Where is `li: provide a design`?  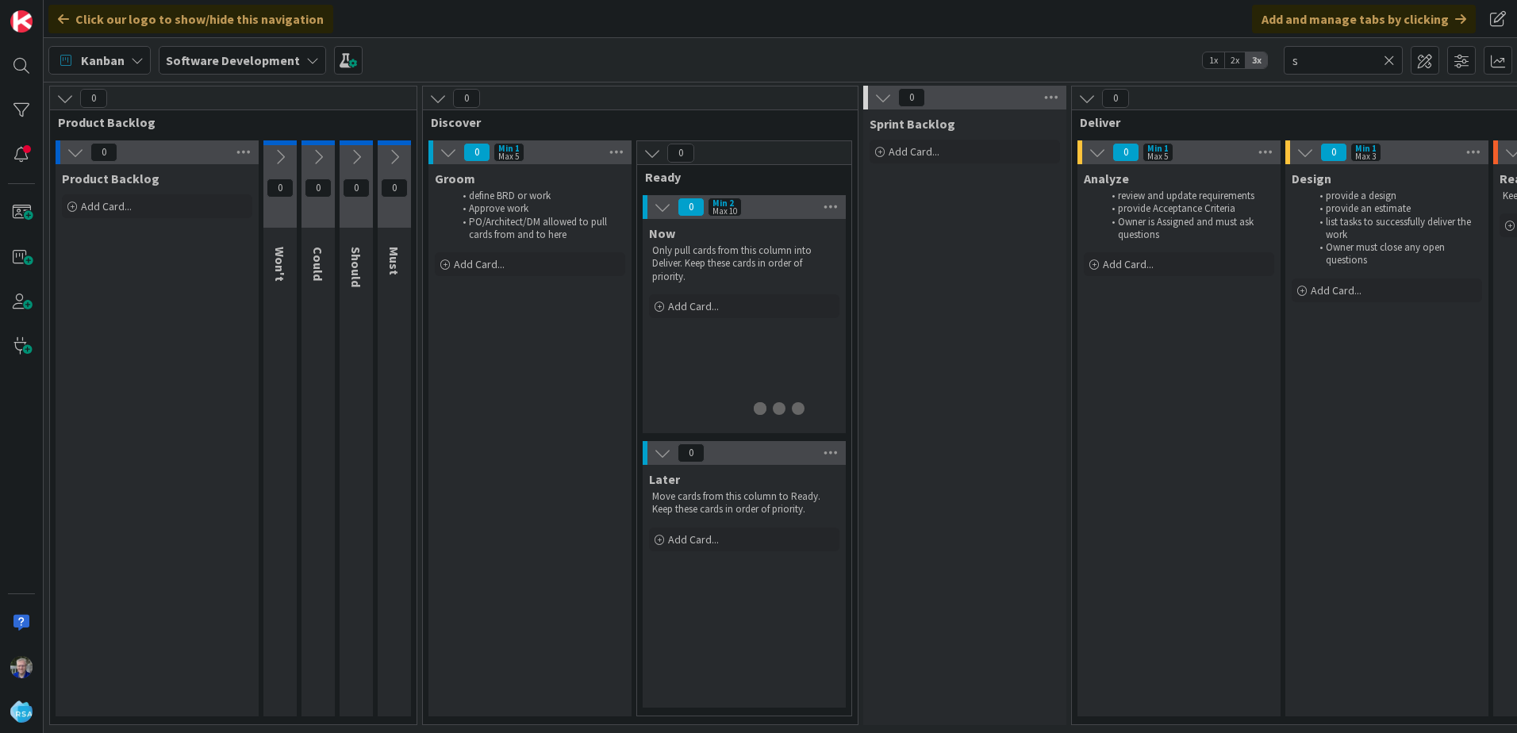
li: provide a design is located at coordinates (1395, 196).